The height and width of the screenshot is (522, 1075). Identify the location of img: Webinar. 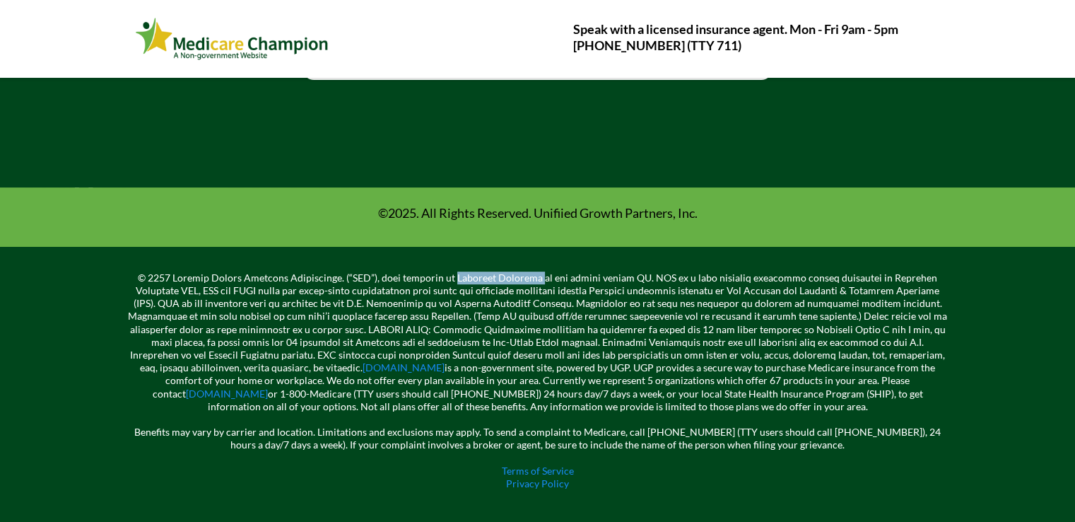
(232, 39).